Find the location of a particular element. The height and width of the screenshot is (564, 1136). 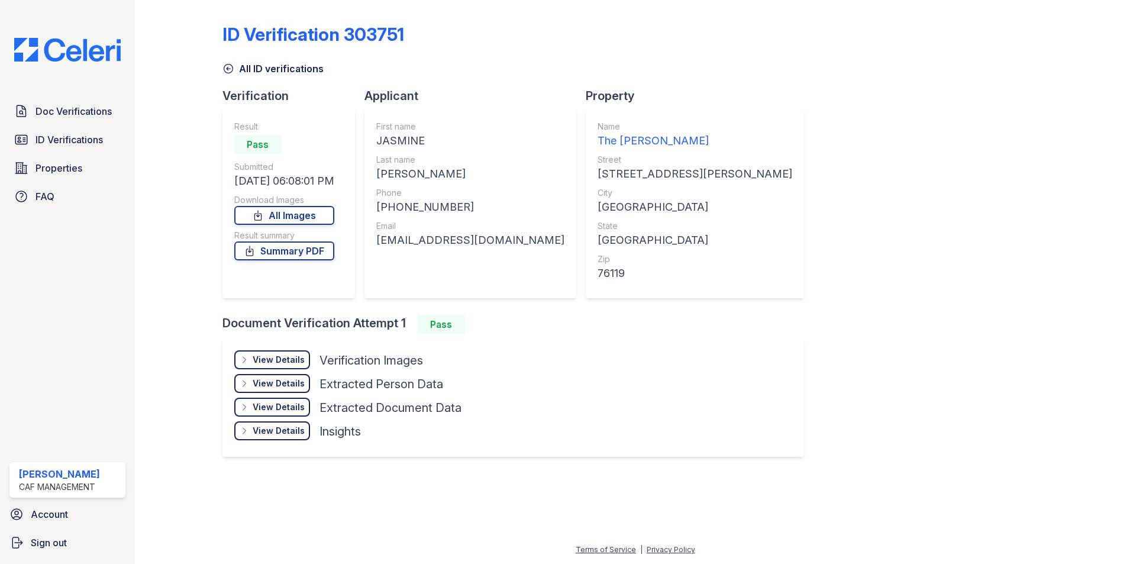

div: Property is located at coordinates (699, 96).